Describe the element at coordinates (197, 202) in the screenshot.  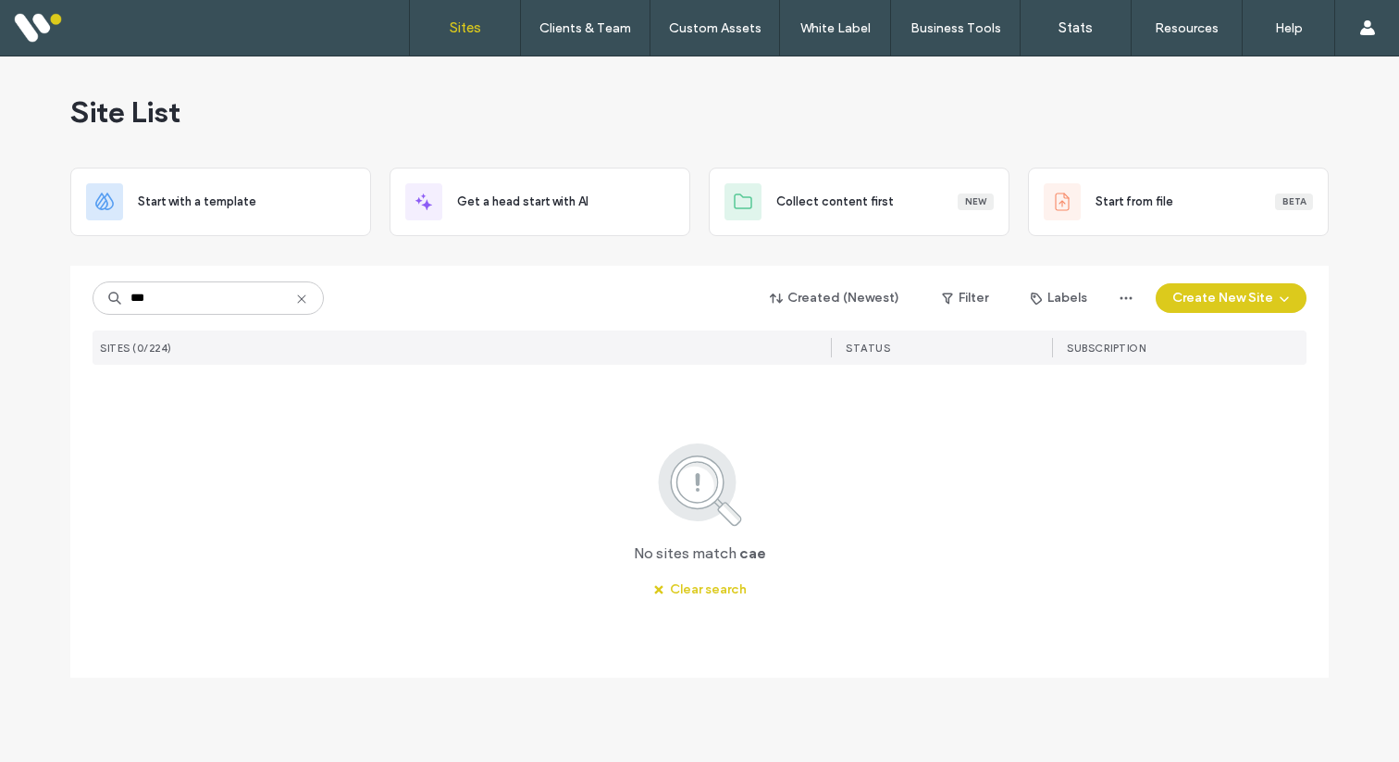
I see `span: Start with a template` at that location.